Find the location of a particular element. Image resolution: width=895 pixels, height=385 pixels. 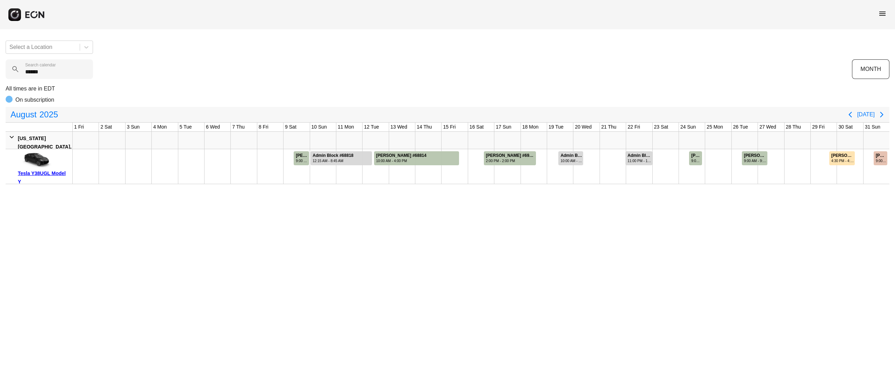

span: August is located at coordinates (23, 115).